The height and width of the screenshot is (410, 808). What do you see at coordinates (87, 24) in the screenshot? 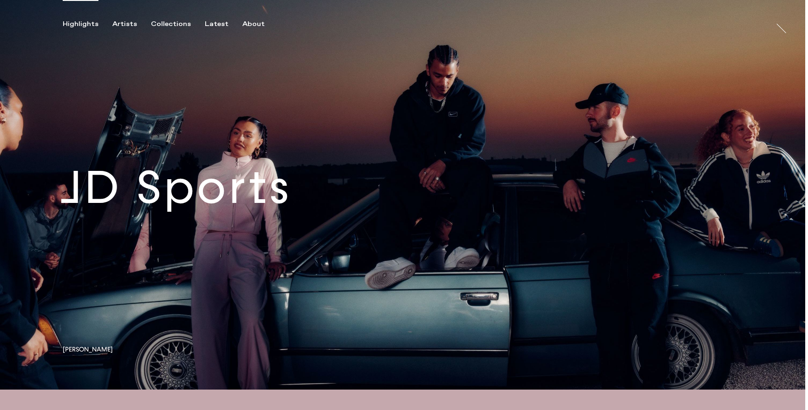
I see `button: Highlights` at bounding box center [87, 24].